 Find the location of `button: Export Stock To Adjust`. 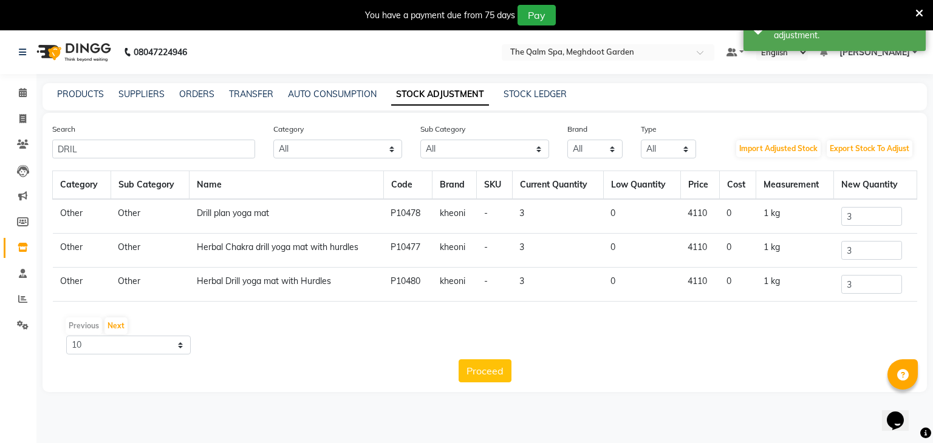

button: Export Stock To Adjust is located at coordinates (869, 149).